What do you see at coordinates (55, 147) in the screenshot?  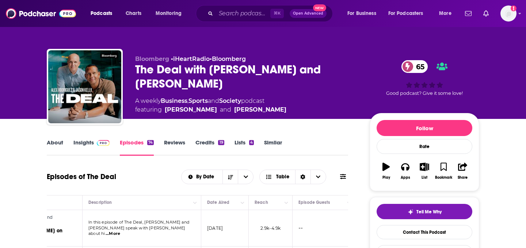 I see `a: About` at bounding box center [55, 147].